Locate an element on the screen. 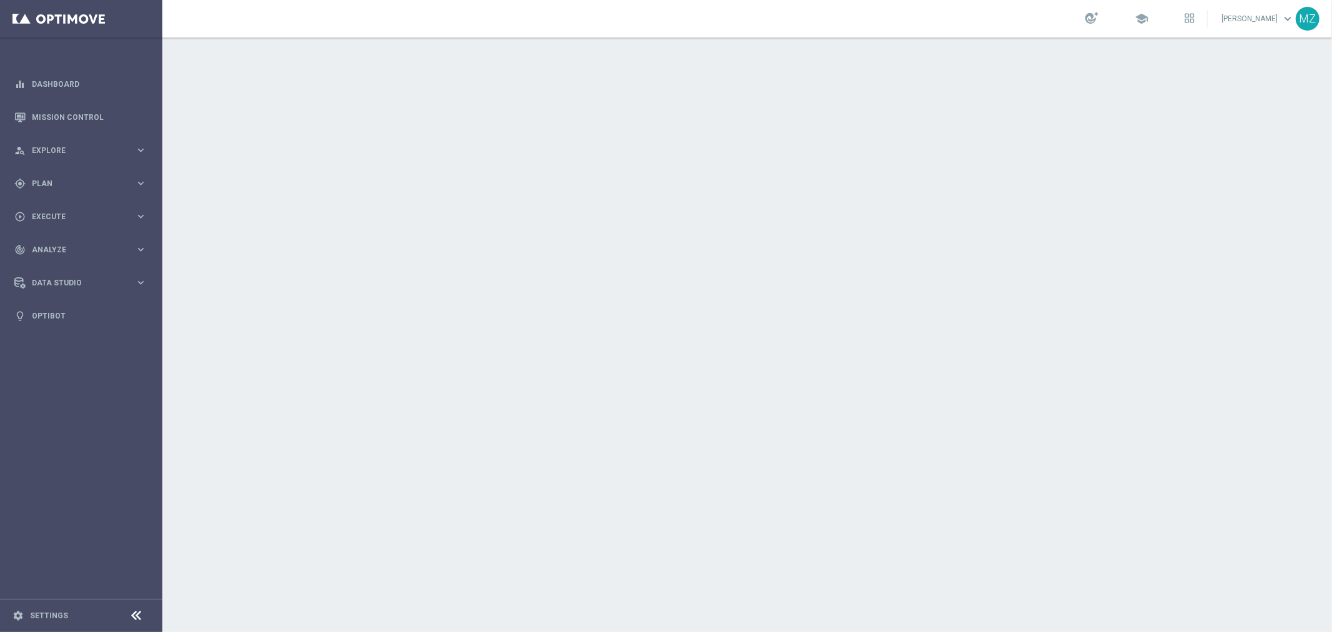  span: Data Studio is located at coordinates (83, 283).